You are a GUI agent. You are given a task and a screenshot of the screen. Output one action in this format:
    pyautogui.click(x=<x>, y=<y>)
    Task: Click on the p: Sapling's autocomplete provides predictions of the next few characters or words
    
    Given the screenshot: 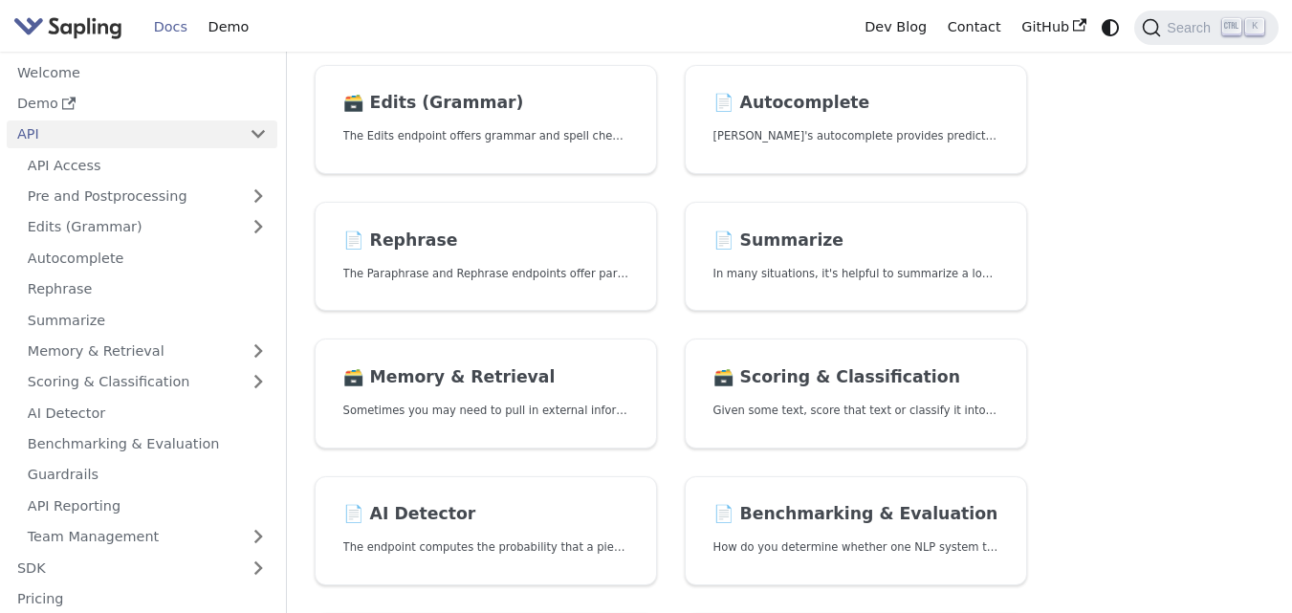 What is the action you would take?
    pyautogui.click(x=856, y=136)
    